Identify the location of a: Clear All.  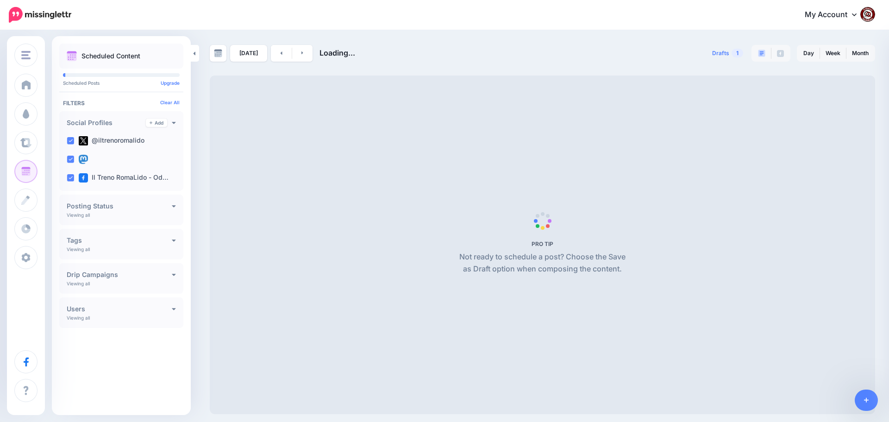
(170, 102).